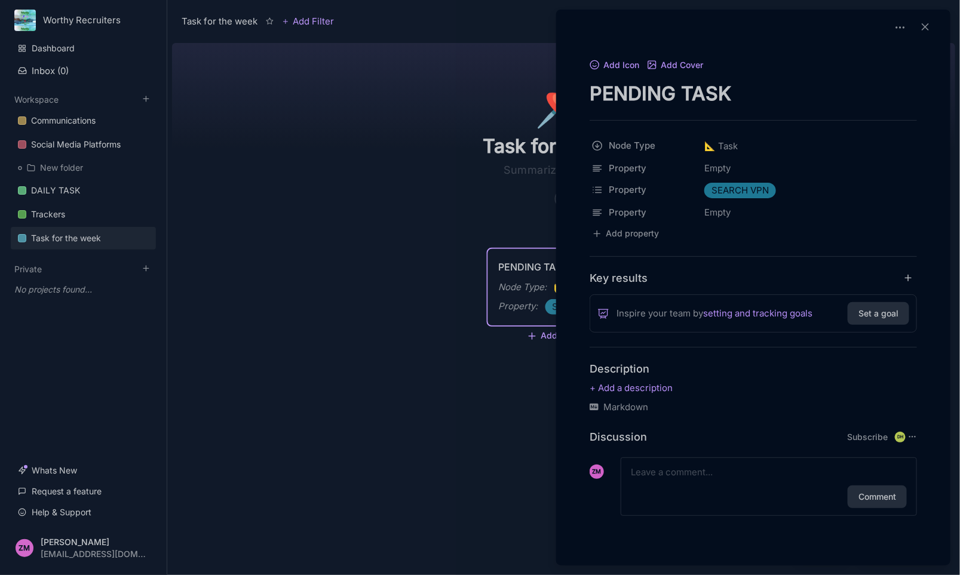  What do you see at coordinates (618, 437) in the screenshot?
I see `h4: Discussion` at bounding box center [618, 437].